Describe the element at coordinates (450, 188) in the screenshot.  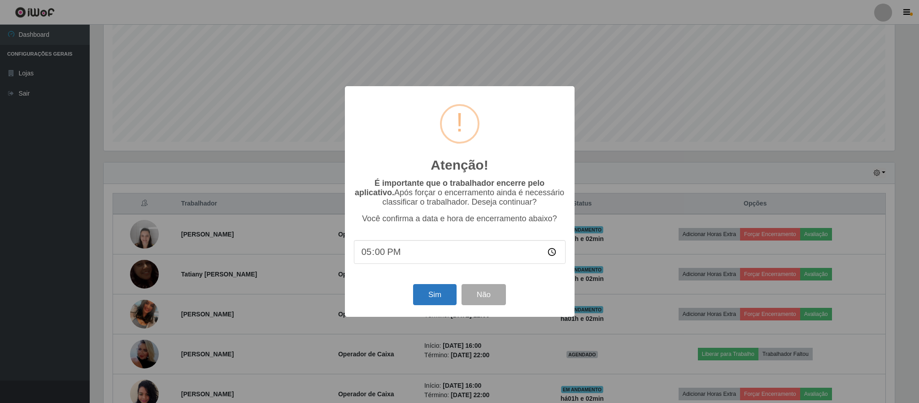
I see `b: É importante que o trabalhador encerre pelo aplicativo.` at that location.